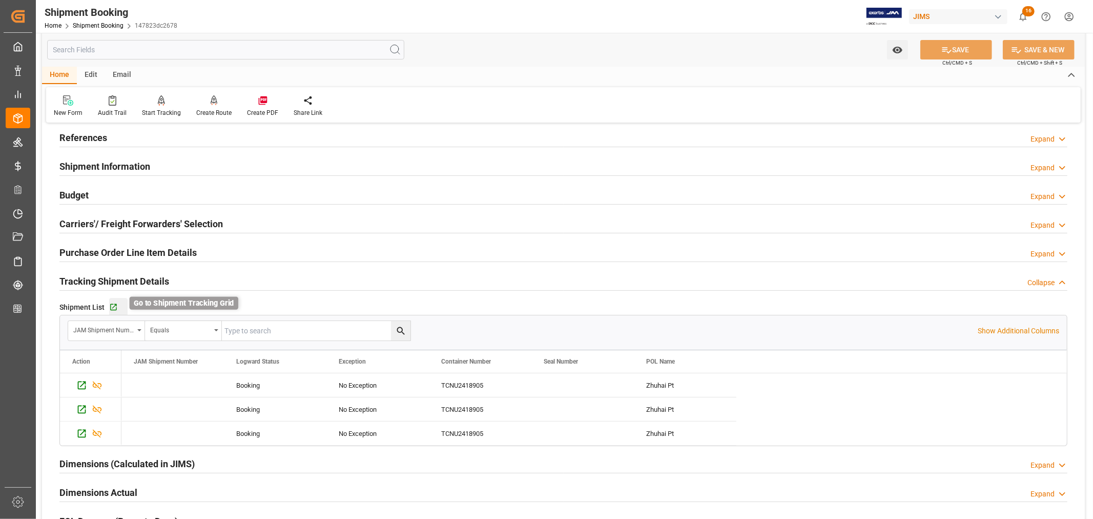 The height and width of the screenshot is (519, 1093). Describe the element at coordinates (104, 329) in the screenshot. I see `div: JAM Shipment Number` at that location.